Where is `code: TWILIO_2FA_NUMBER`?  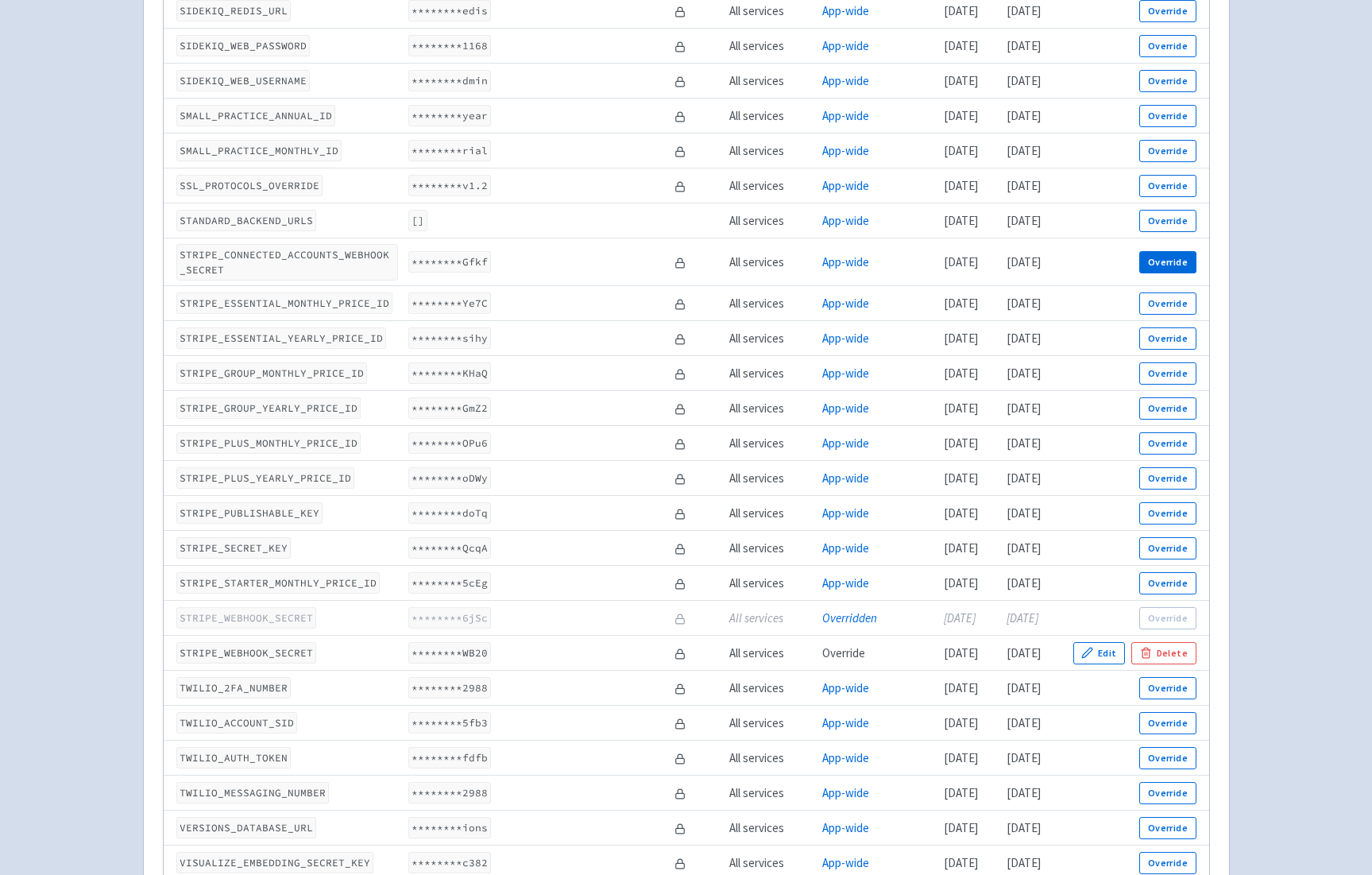
code: TWILIO_2FA_NUMBER is located at coordinates (234, 687).